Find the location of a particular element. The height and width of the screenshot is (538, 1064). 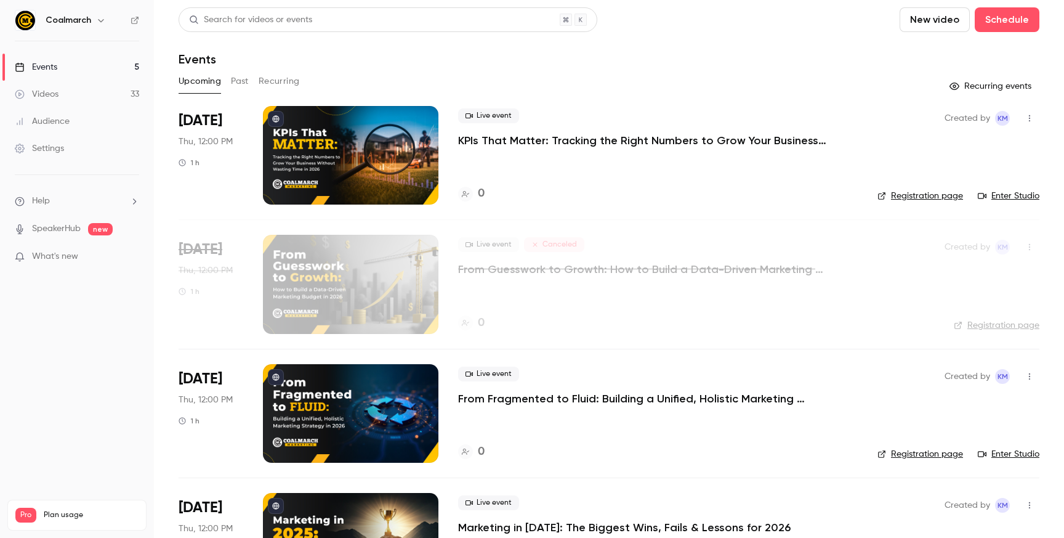

div: Settings is located at coordinates (39, 148).